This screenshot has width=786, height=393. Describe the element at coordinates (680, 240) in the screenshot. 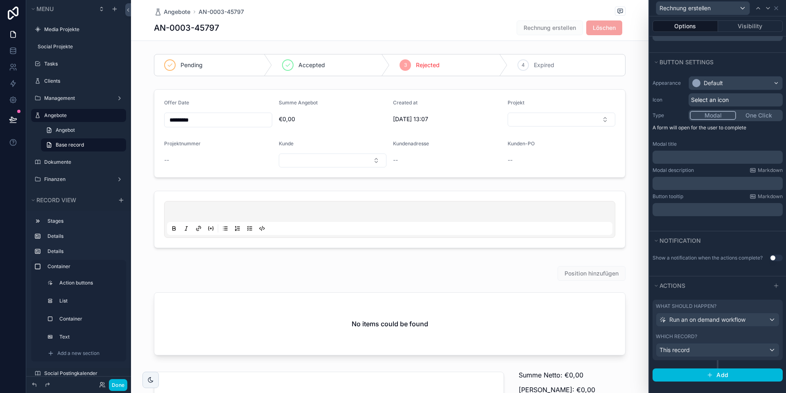

I see `span: Notification` at that location.